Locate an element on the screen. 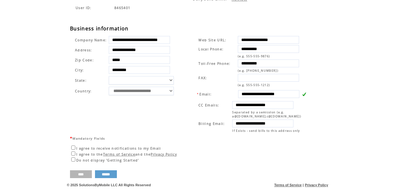 This screenshot has height=190, width=395. span: Country: is located at coordinates (83, 91).